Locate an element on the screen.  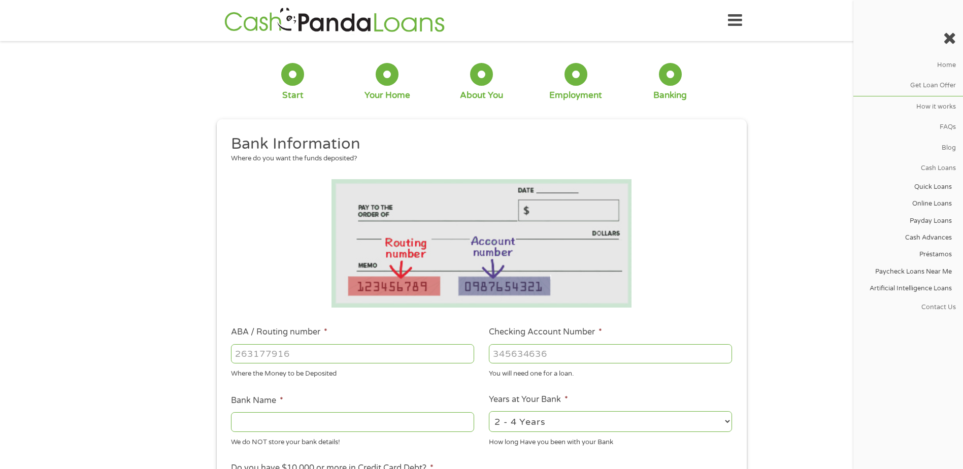
a: Cash Advances is located at coordinates (905, 238).